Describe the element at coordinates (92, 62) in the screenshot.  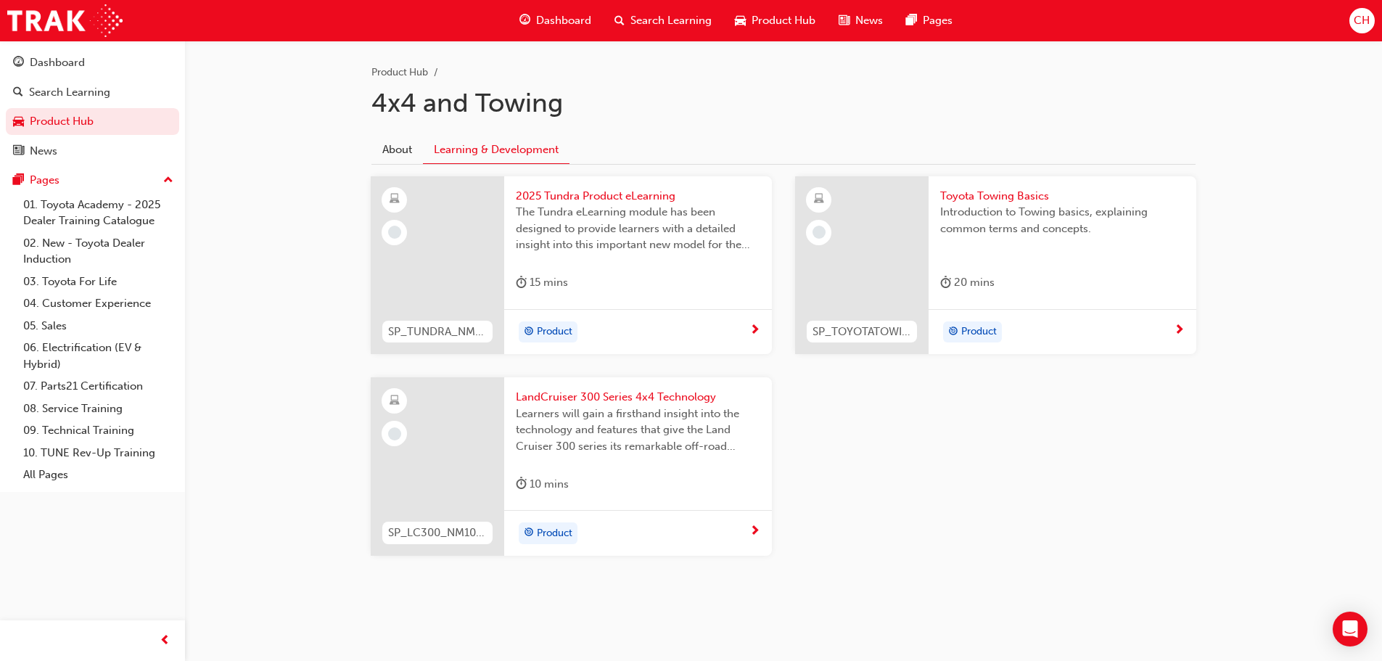
I see `a: Dashboard` at that location.